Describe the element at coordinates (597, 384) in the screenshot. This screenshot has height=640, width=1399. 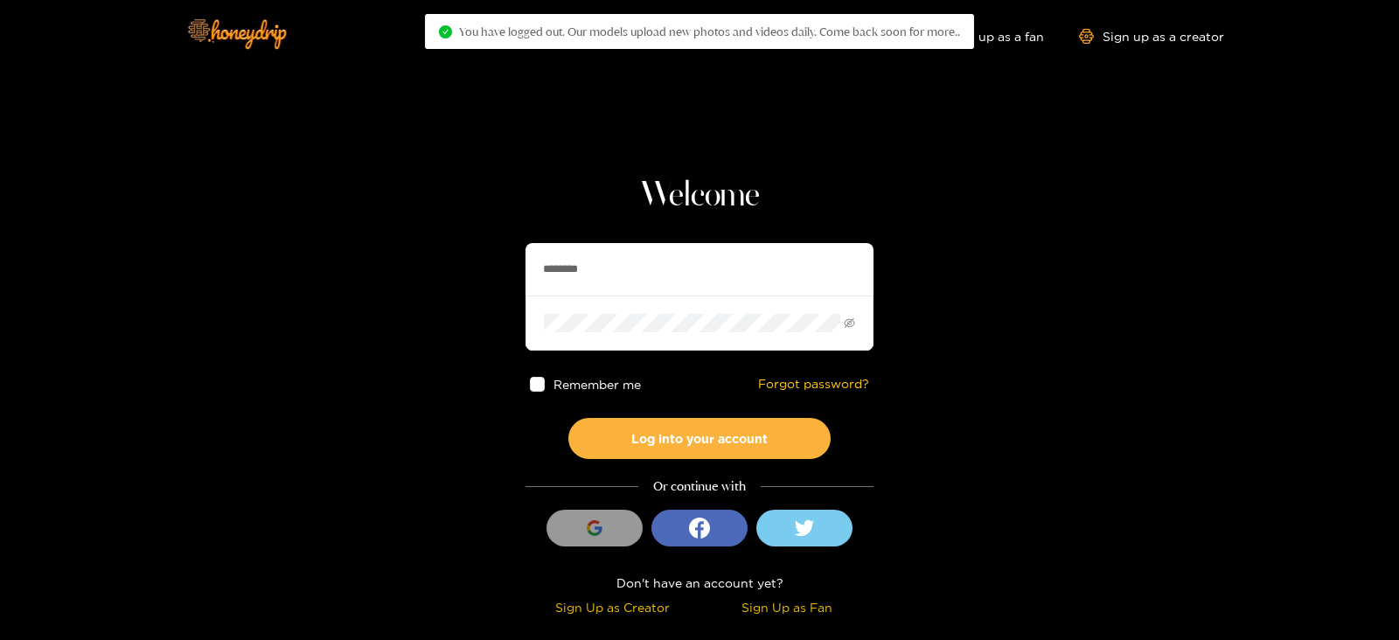
I see `span: Remember me` at that location.